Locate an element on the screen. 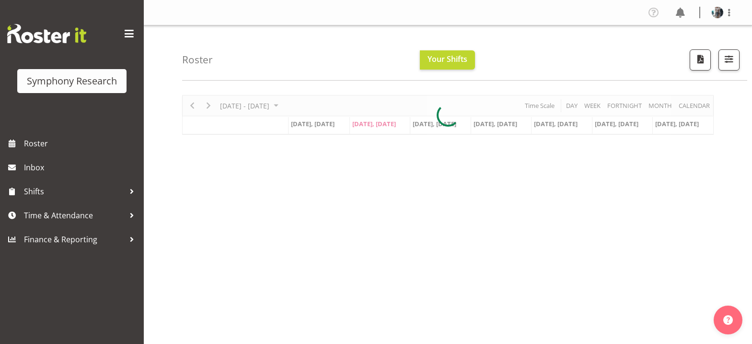 The image size is (752, 344). span: Finance & Reporting is located at coordinates (74, 239).